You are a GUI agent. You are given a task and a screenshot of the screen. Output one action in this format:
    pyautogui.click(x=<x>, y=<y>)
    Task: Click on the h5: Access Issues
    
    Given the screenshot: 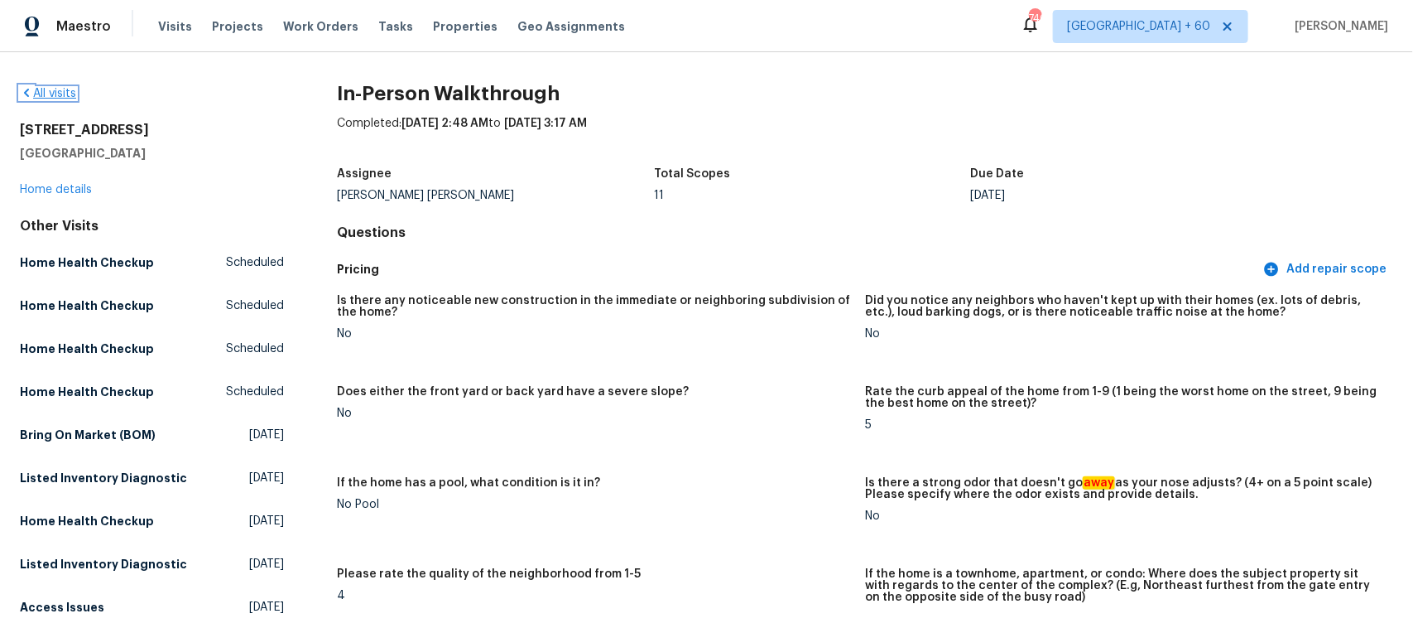 What is the action you would take?
    pyautogui.click(x=62, y=607)
    